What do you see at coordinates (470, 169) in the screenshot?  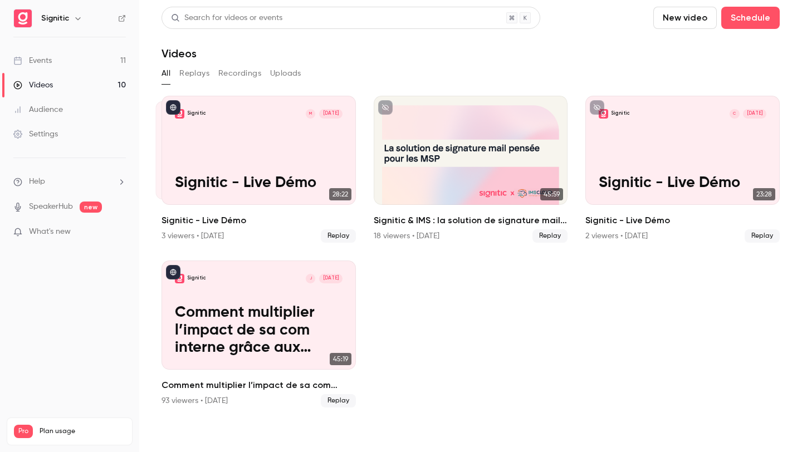 I see `li: Signitic & IMS : la solution de signature mail pensée pour les MSP` at bounding box center [470, 169].